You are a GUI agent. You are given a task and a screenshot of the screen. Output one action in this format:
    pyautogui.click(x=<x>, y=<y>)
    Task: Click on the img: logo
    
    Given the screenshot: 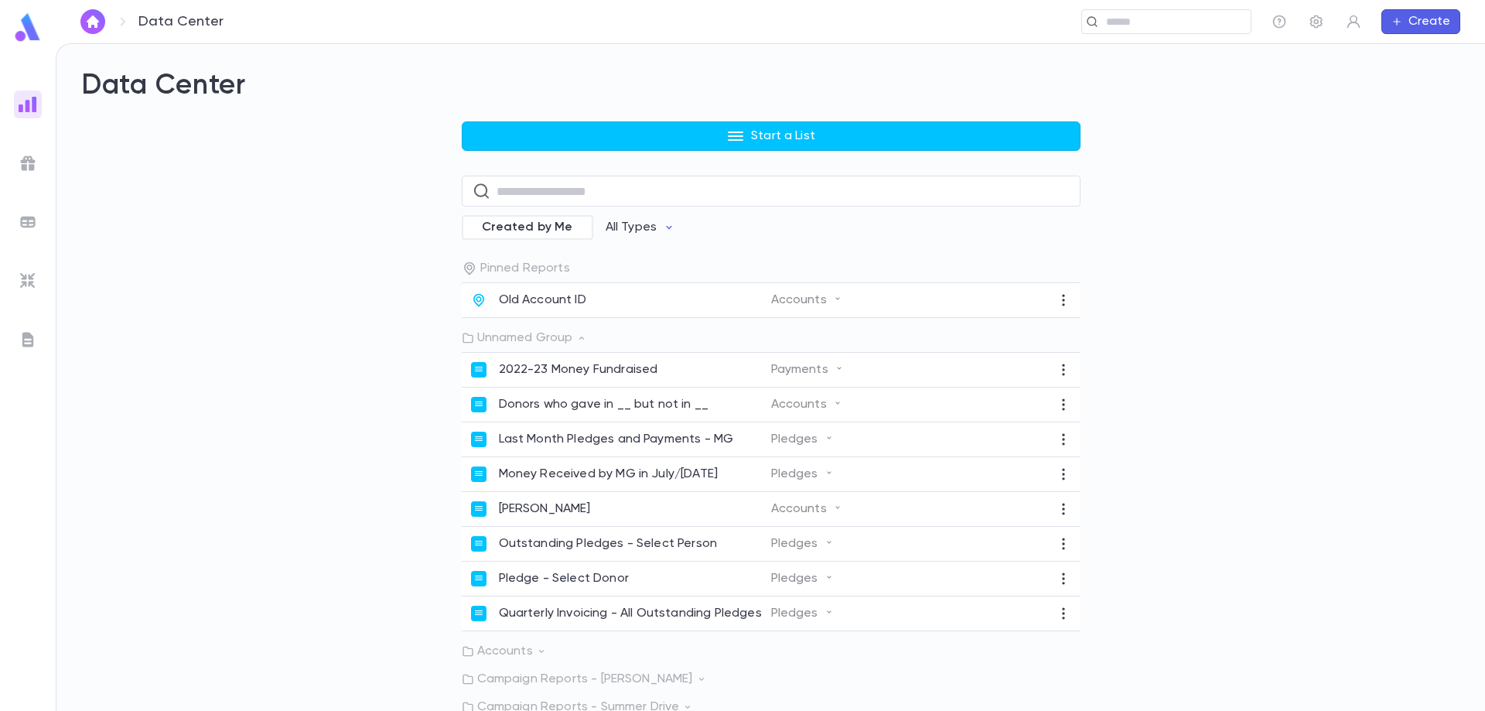 What is the action you would take?
    pyautogui.click(x=28, y=27)
    